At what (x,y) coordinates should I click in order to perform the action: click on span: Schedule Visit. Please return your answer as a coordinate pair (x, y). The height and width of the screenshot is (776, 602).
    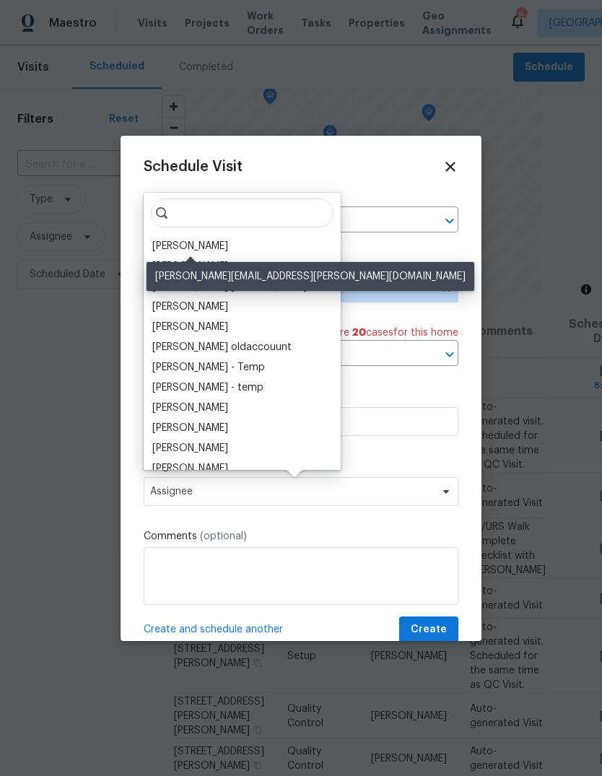
    Looking at the image, I should click on (193, 167).